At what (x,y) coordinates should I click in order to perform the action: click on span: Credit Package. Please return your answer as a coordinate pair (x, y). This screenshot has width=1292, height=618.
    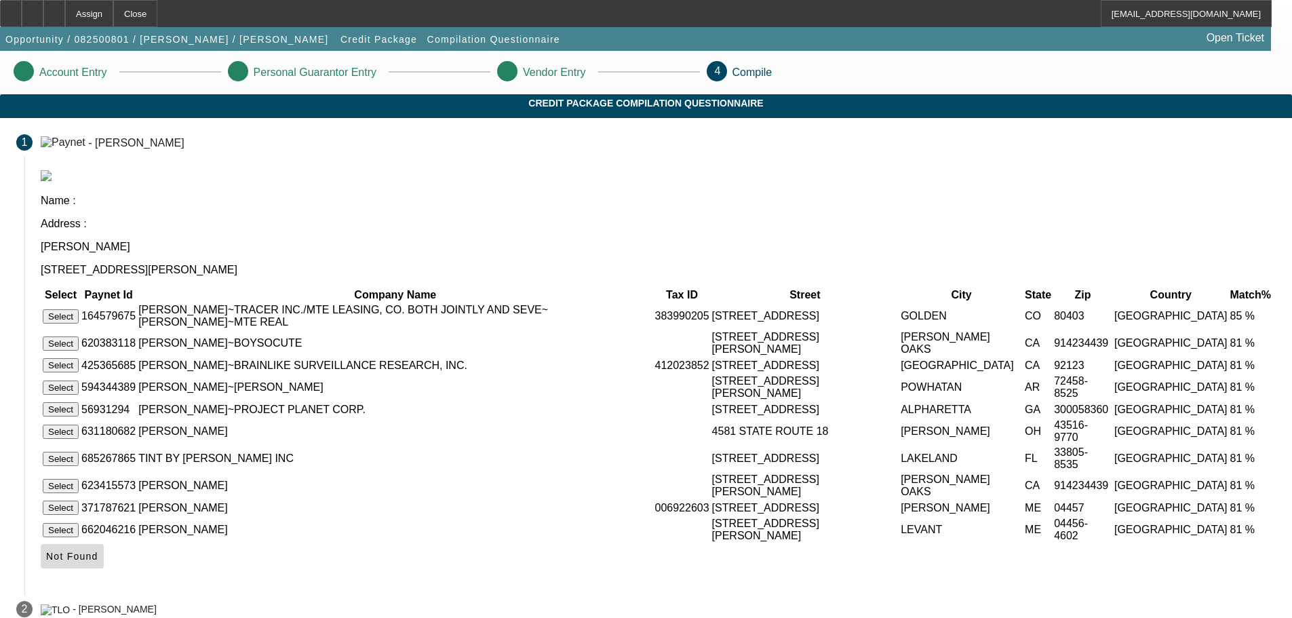
    Looking at the image, I should click on (379, 39).